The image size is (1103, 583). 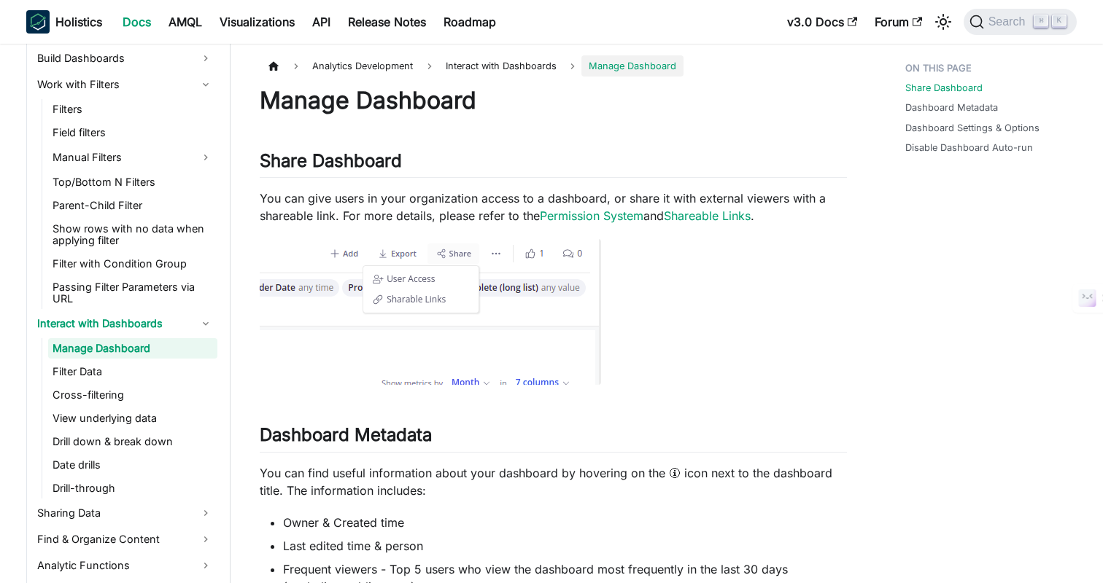 What do you see at coordinates (133, 489) in the screenshot?
I see `a: Drill-through` at bounding box center [133, 489].